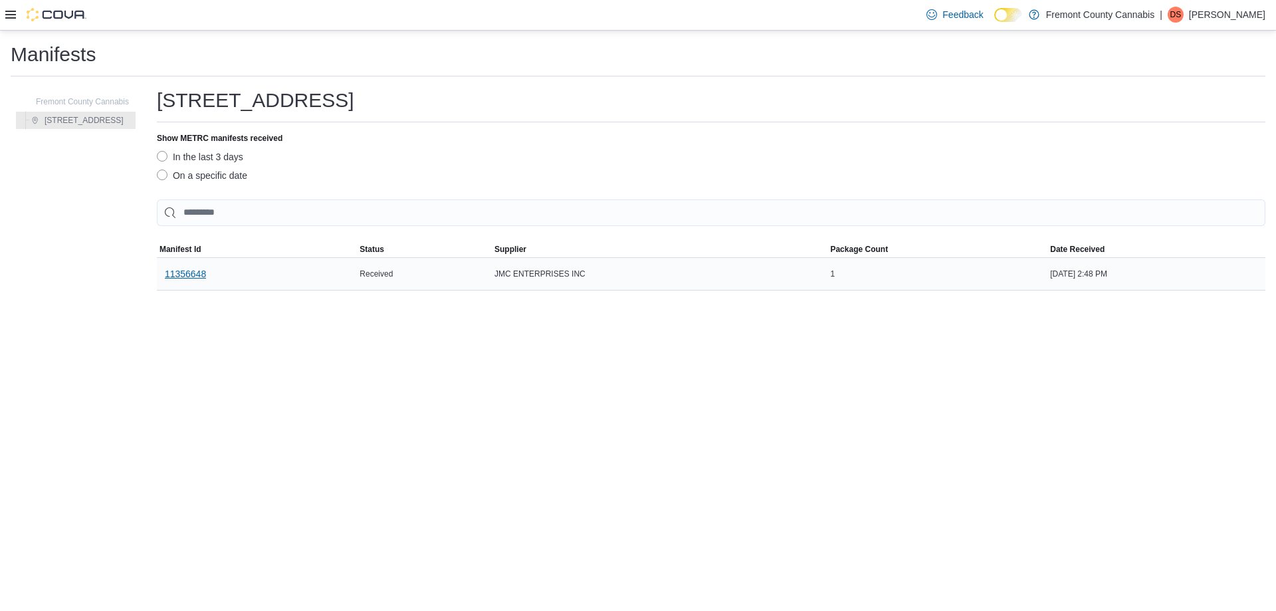 This screenshot has height=611, width=1276. What do you see at coordinates (82, 102) in the screenshot?
I see `span: Fremont County Cannabis` at bounding box center [82, 102].